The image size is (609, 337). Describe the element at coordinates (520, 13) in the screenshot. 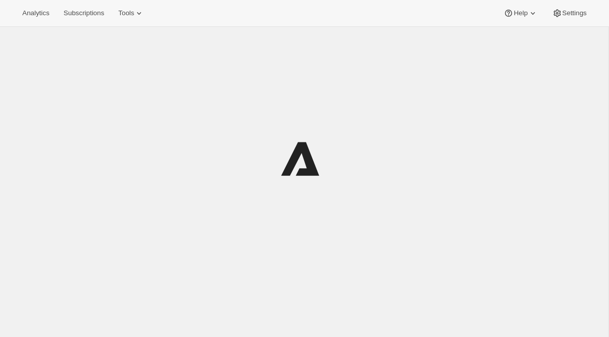

I see `button: Help` at that location.